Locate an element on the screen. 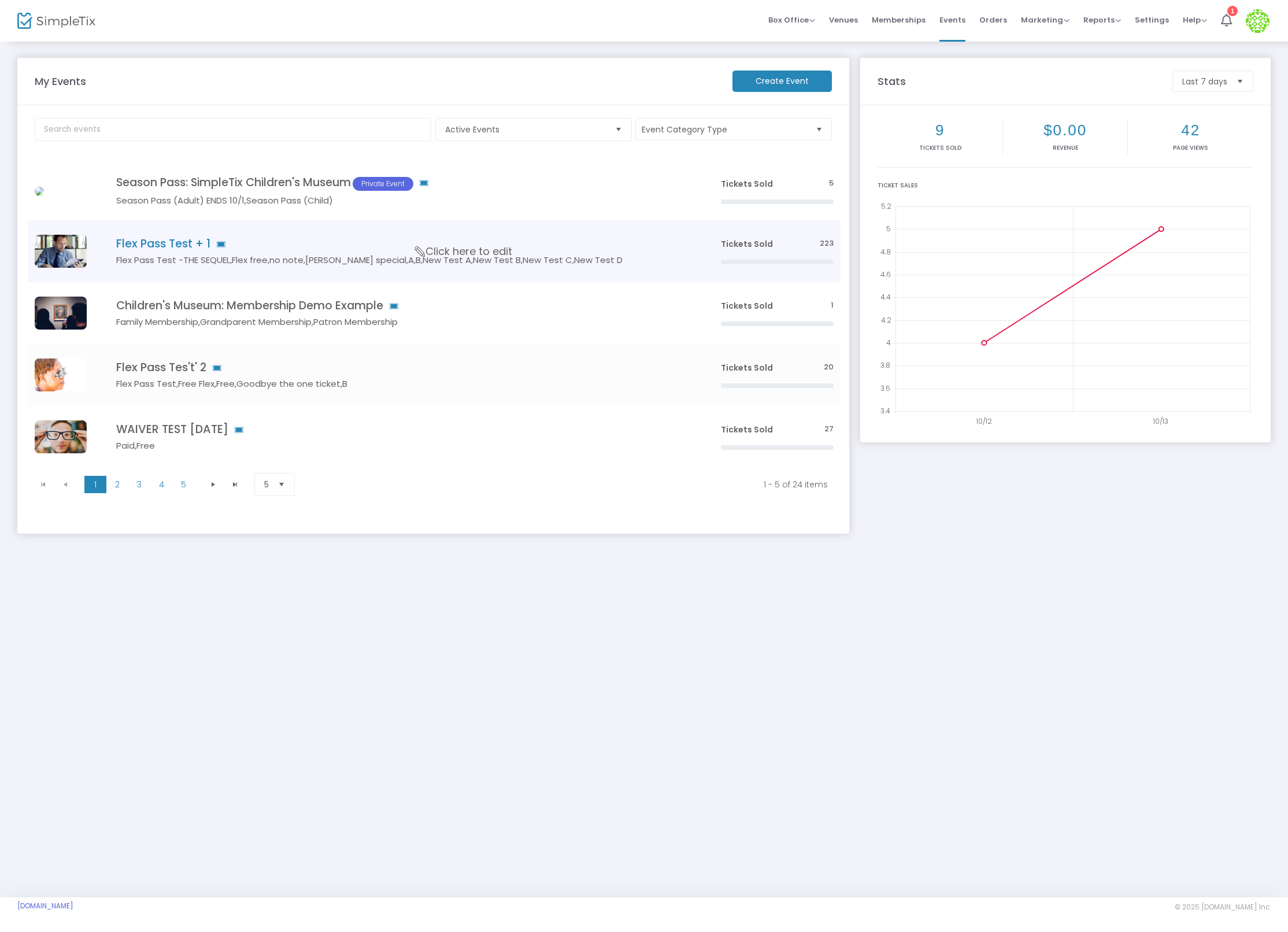  h5: Season Pass (Adult) ENDS 10/1,Season Pass (Child) is located at coordinates (401, 201).